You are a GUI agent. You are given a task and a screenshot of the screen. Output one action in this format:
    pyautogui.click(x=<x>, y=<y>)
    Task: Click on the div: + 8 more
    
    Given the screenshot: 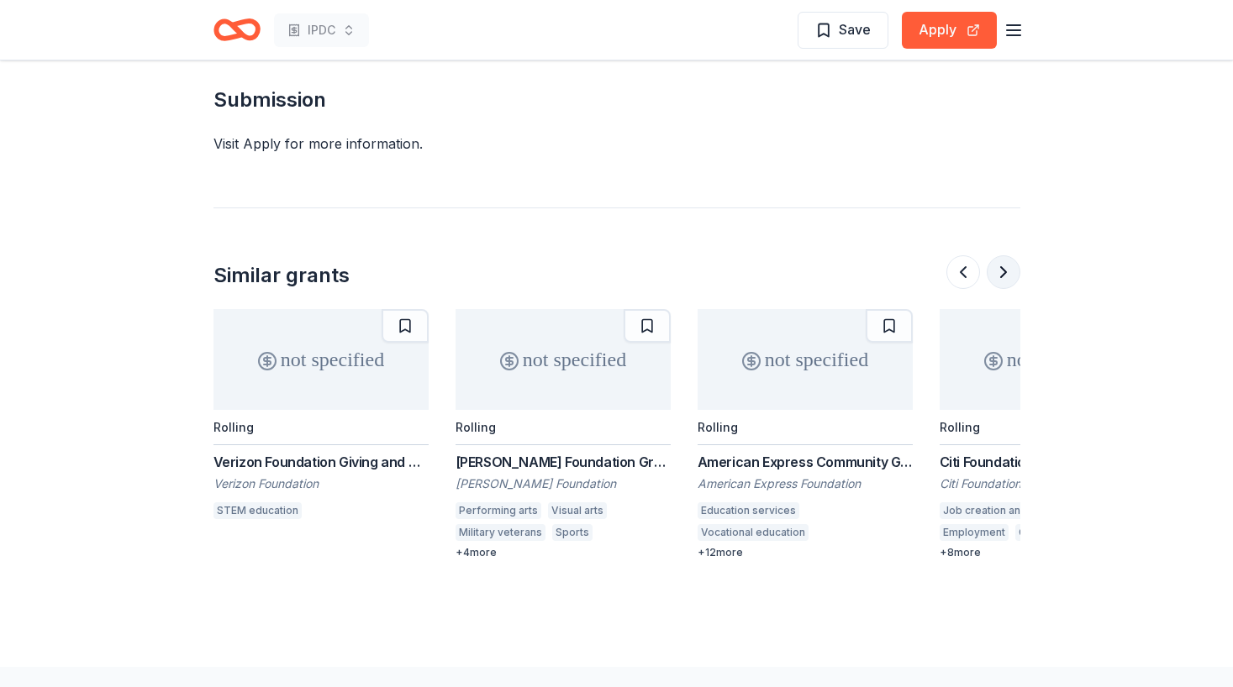 What is the action you would take?
    pyautogui.click(x=1047, y=553)
    